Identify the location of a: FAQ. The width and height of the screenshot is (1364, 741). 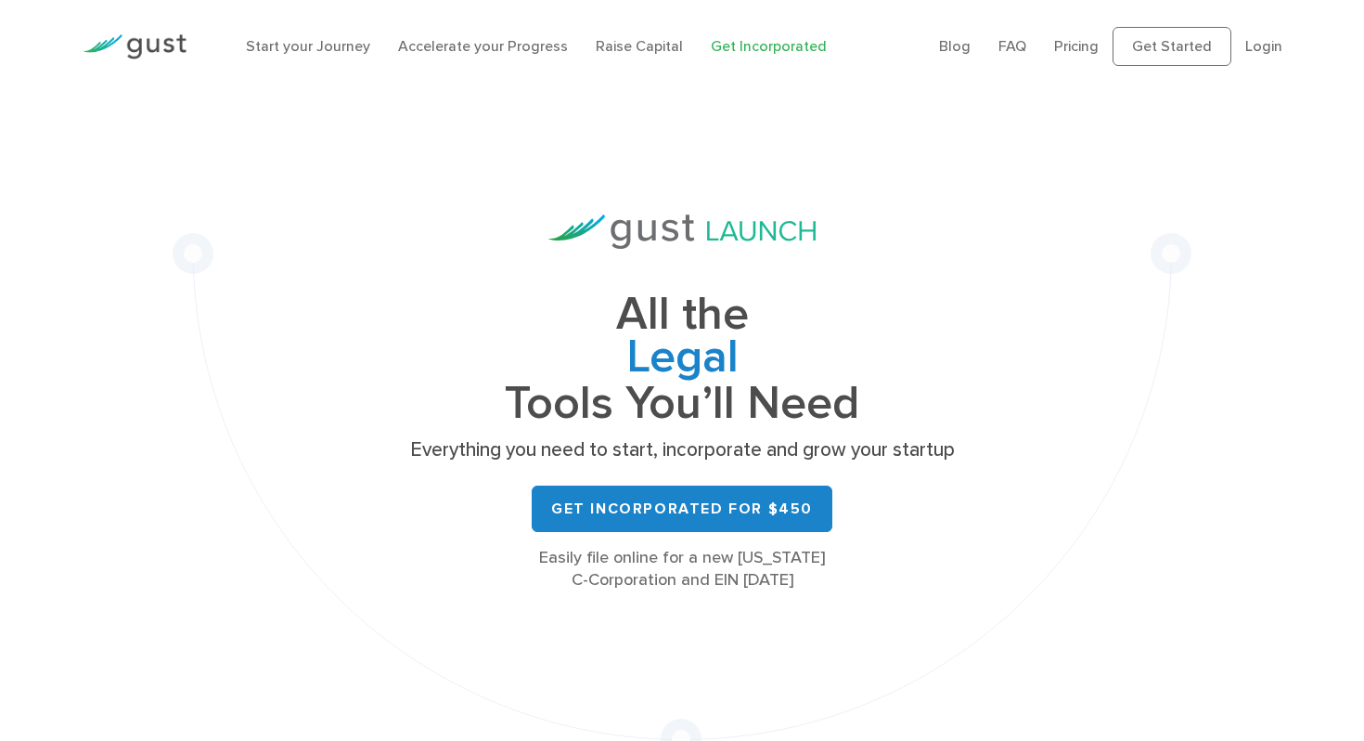
(1013, 45).